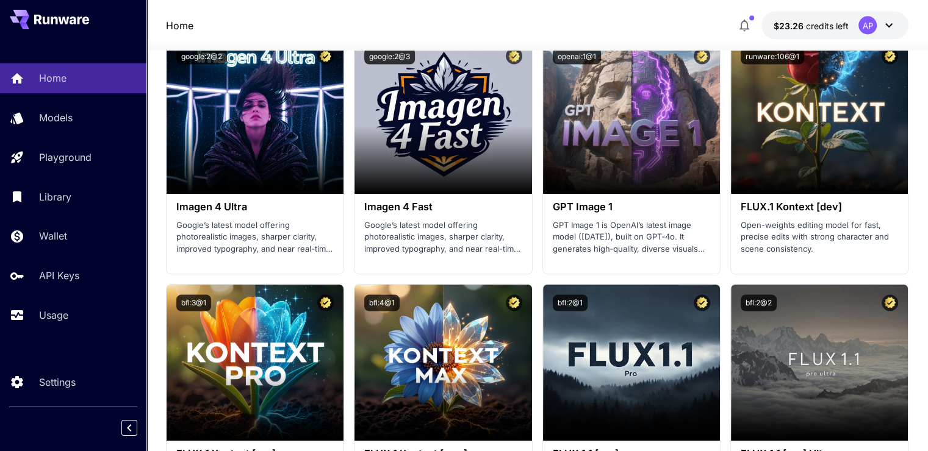  What do you see at coordinates (382, 303) in the screenshot?
I see `button: bfl:4@1` at bounding box center [382, 303].